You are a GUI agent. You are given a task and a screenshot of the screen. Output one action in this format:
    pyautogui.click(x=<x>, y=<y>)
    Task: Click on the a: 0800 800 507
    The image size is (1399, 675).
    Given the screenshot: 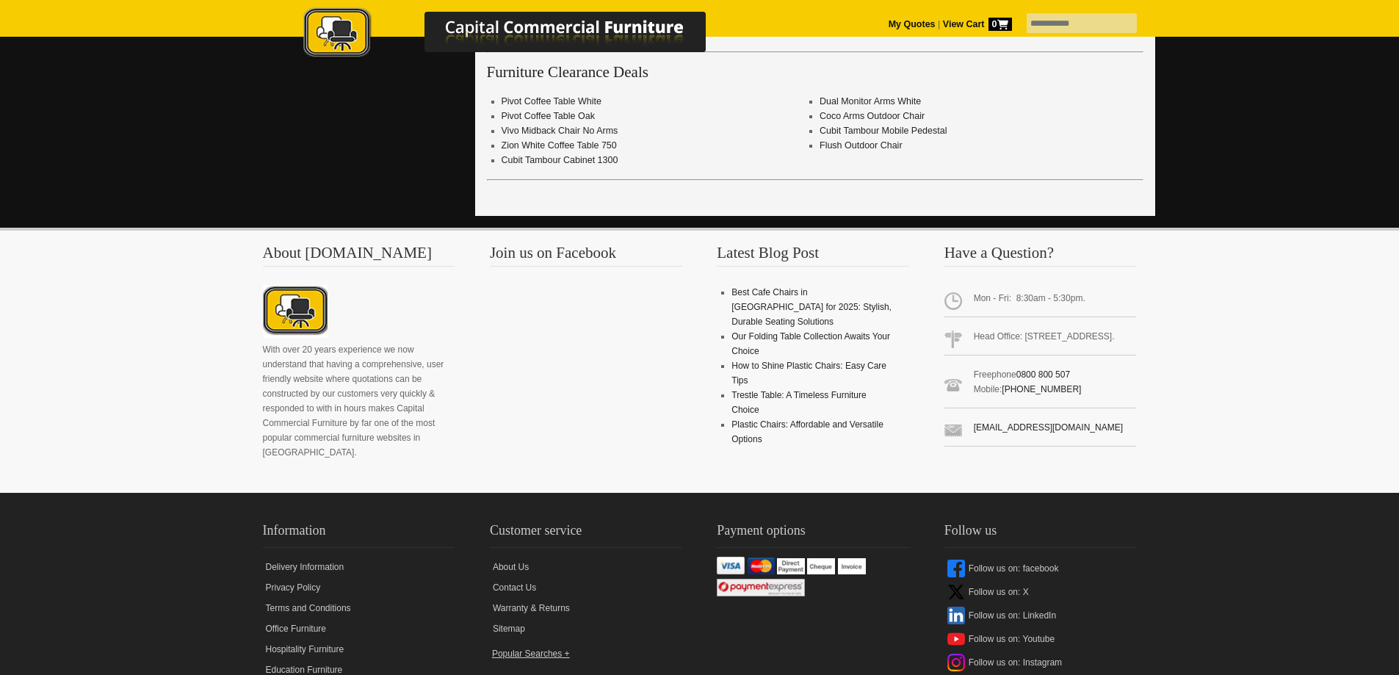 What is the action you would take?
    pyautogui.click(x=1043, y=374)
    